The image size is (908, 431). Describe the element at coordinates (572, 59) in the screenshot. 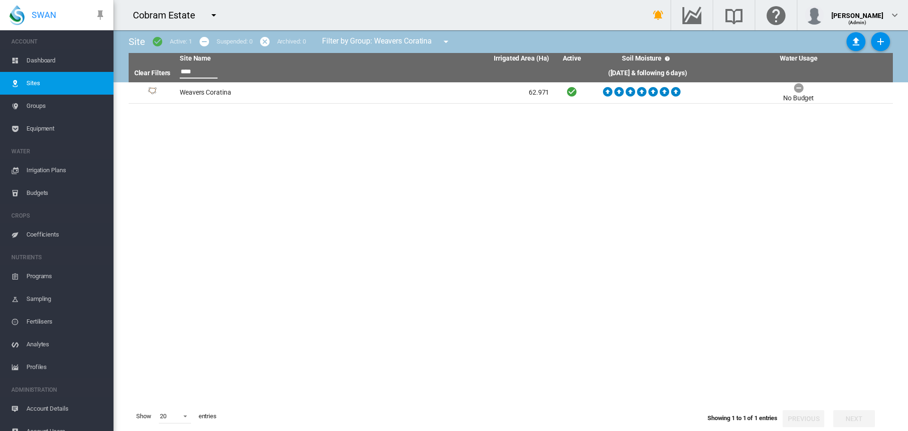

I see `th: Active` at that location.